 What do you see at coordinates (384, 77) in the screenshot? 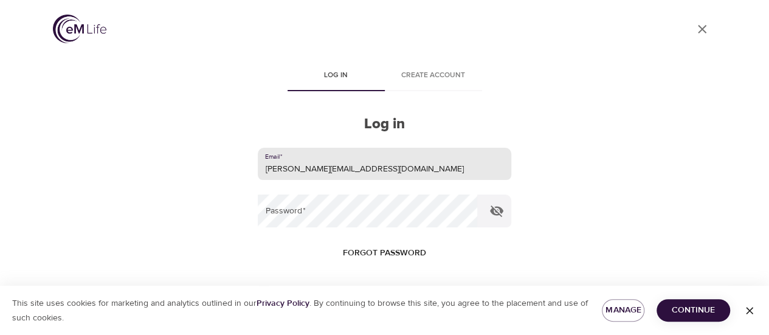
I see `div: disabled tabs example` at bounding box center [384, 77].